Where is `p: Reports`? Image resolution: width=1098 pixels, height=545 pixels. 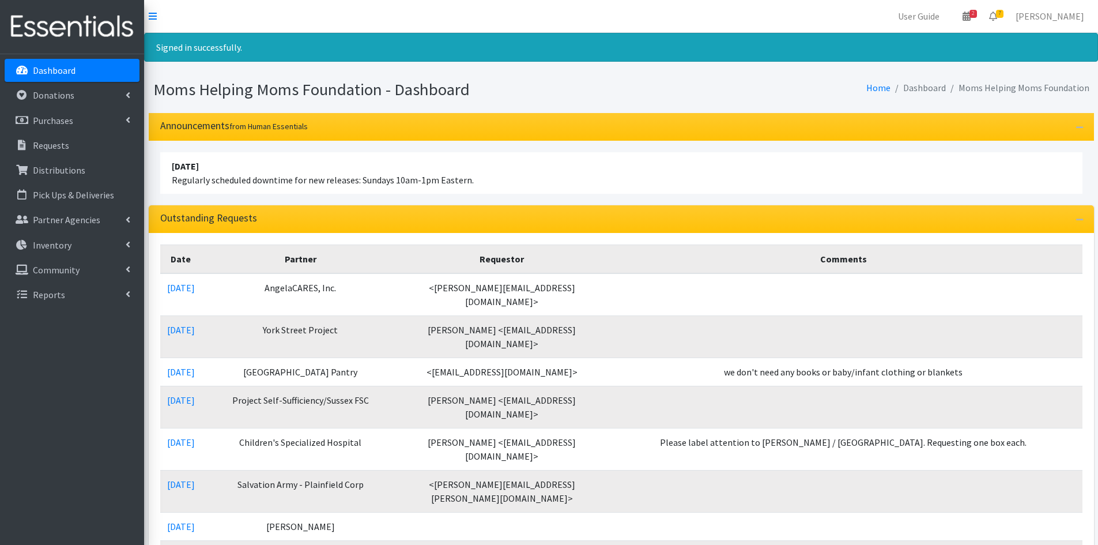 p: Reports is located at coordinates (49, 295).